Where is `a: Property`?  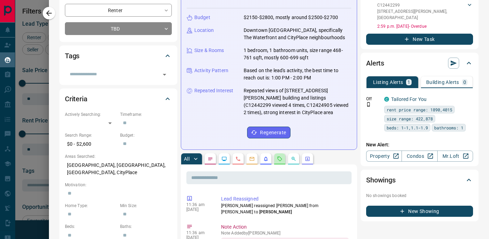
a: Property is located at coordinates (384, 156).